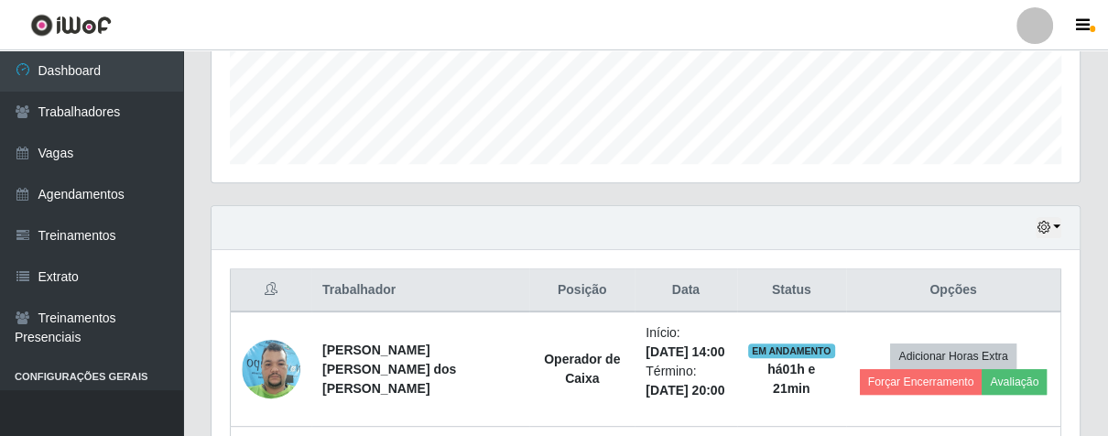 The image size is (1108, 436). What do you see at coordinates (685, 290) in the screenshot?
I see `th: Data` at bounding box center [685, 290].